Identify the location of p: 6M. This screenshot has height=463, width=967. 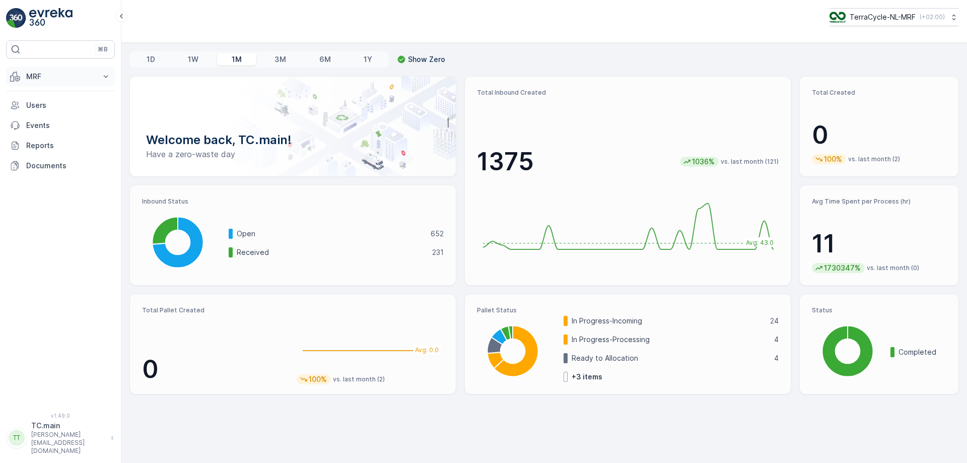
(325, 59).